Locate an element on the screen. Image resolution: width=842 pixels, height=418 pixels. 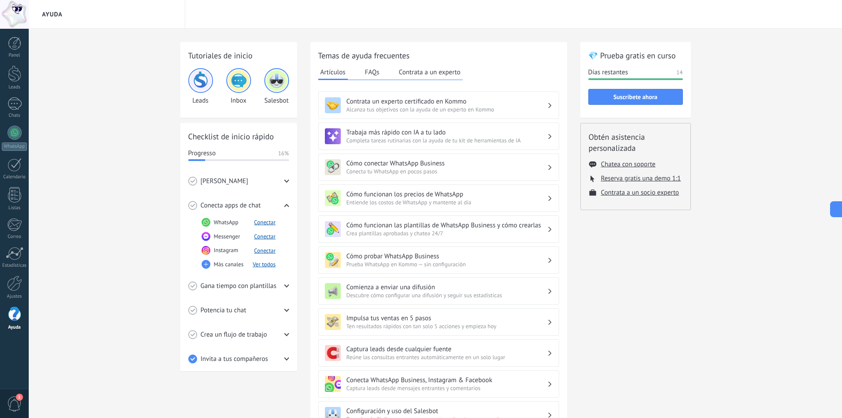
h3: Trabaja más rápido con IA a tu lado is located at coordinates (447, 132).